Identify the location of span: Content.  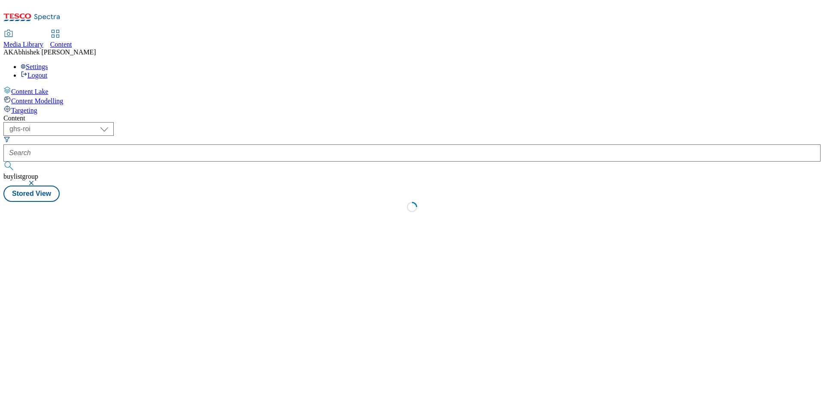
(61, 44).